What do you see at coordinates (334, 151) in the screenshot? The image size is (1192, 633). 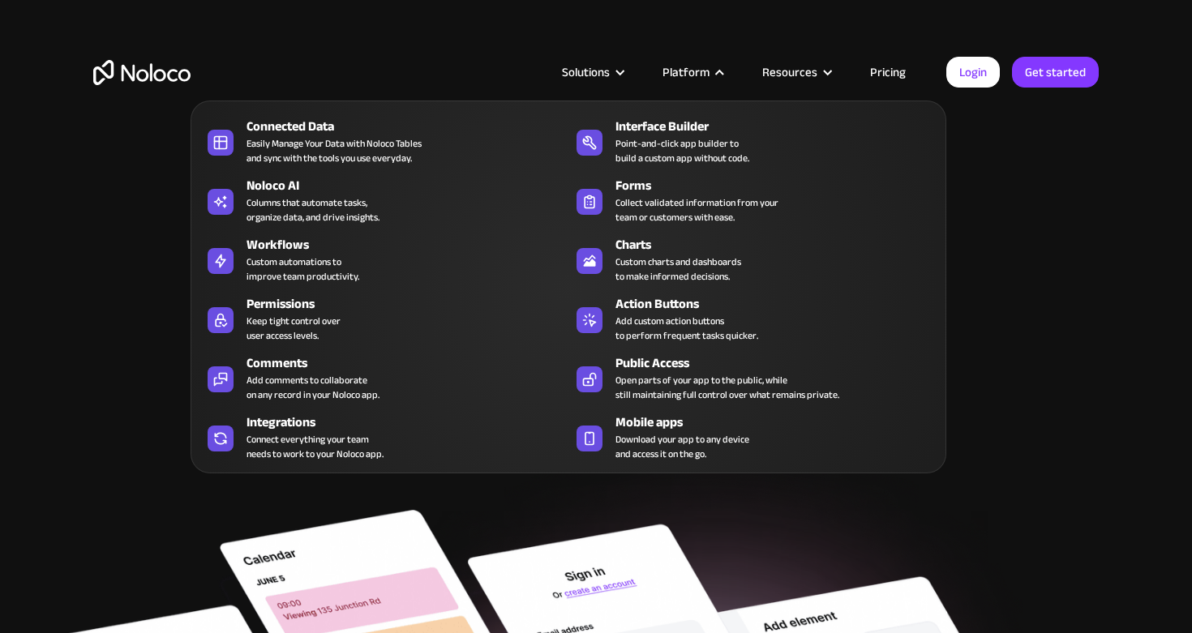 I see `div: Easily Manage Your Data with Noloco Tables and sync with the tools you use everyday.` at bounding box center [334, 151].